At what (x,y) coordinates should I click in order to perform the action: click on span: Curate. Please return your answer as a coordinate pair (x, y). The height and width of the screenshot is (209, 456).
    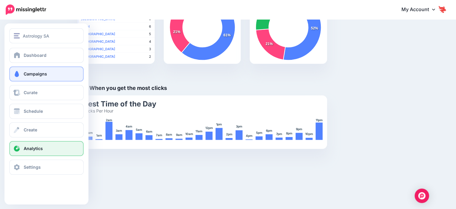
    Looking at the image, I should click on (31, 92).